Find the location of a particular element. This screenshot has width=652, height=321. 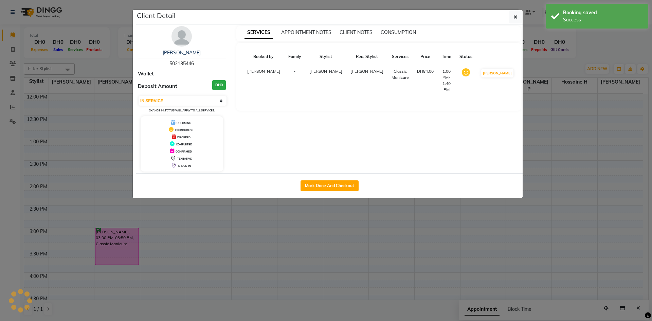

th: Services is located at coordinates (400, 57).